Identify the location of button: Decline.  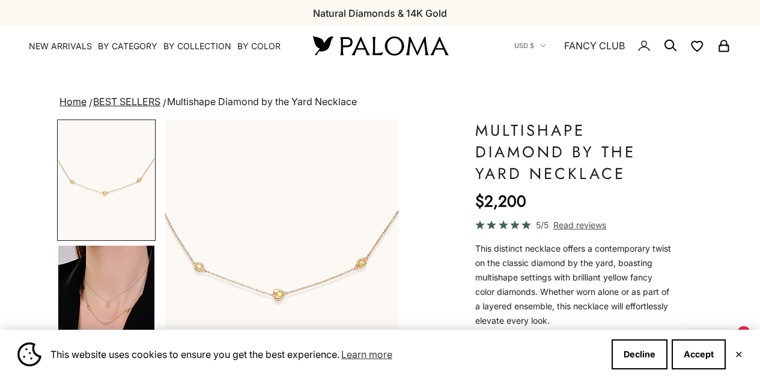
(639, 354).